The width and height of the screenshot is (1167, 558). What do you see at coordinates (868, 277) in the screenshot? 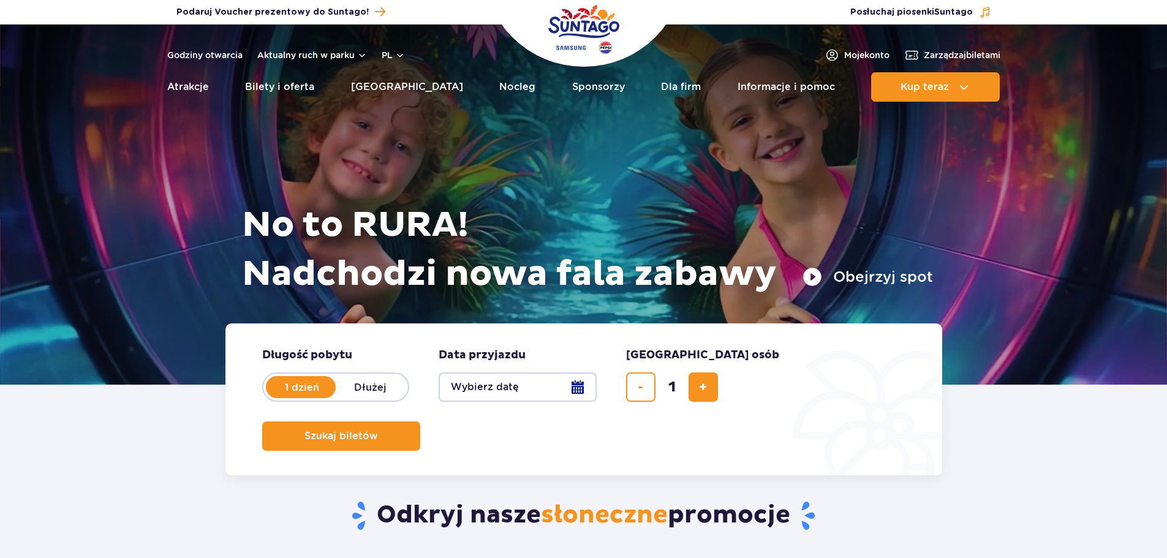
I see `button: Obejrzyj spot` at bounding box center [868, 277].